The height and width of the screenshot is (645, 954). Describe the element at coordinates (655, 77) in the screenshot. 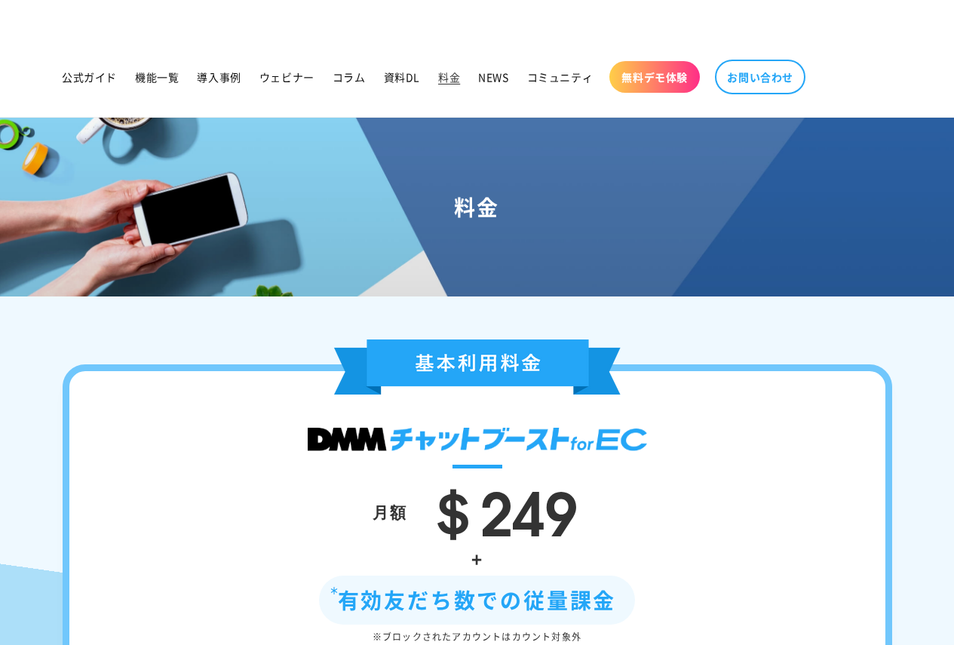

I see `a: 無料デモ体験` at that location.